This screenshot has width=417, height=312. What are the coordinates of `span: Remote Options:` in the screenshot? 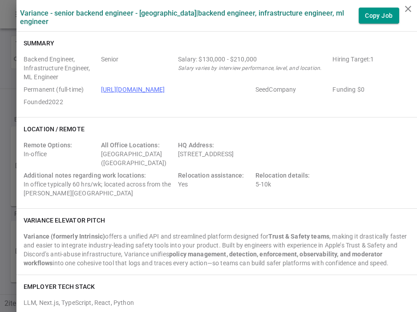 It's located at (48, 145).